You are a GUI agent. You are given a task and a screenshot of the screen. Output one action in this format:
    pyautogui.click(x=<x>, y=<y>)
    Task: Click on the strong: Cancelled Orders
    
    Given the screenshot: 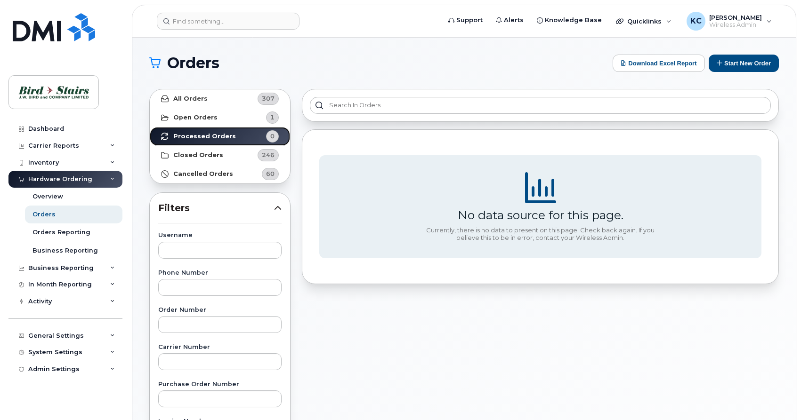 What is the action you would take?
    pyautogui.click(x=203, y=174)
    